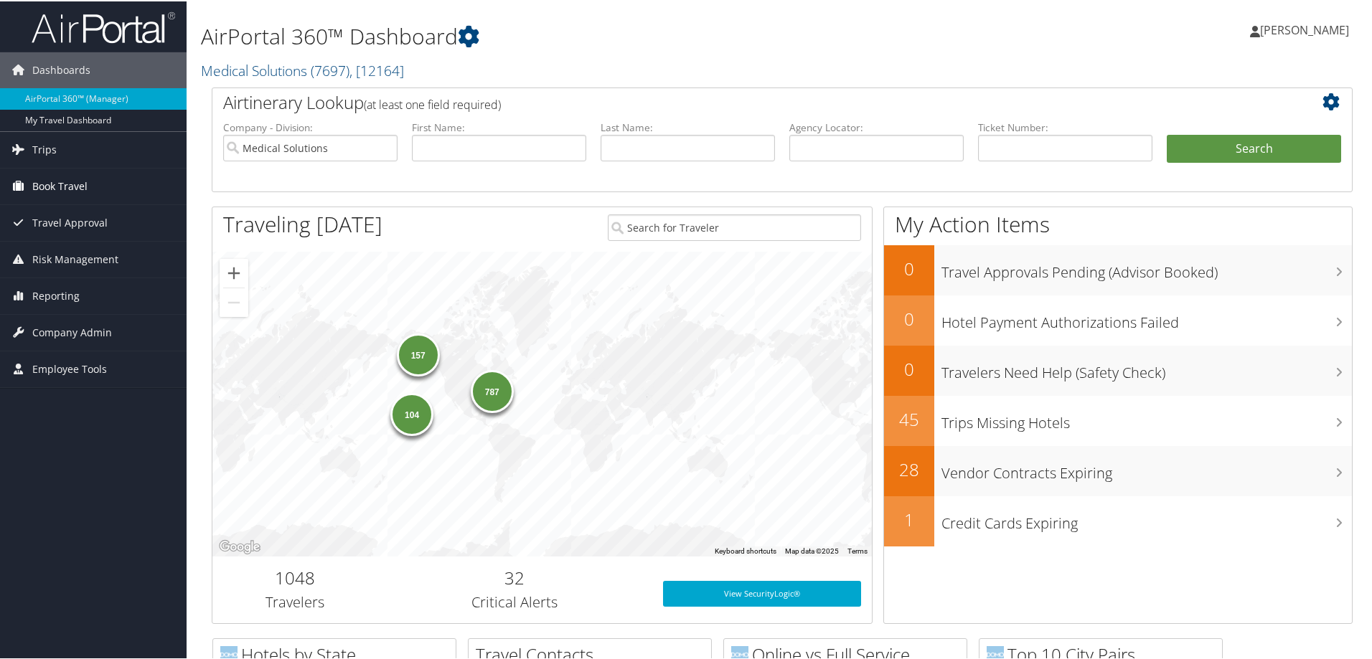  Describe the element at coordinates (1147, 318) in the screenshot. I see `h3: Hotel Payment Authorizations Failed` at that location.